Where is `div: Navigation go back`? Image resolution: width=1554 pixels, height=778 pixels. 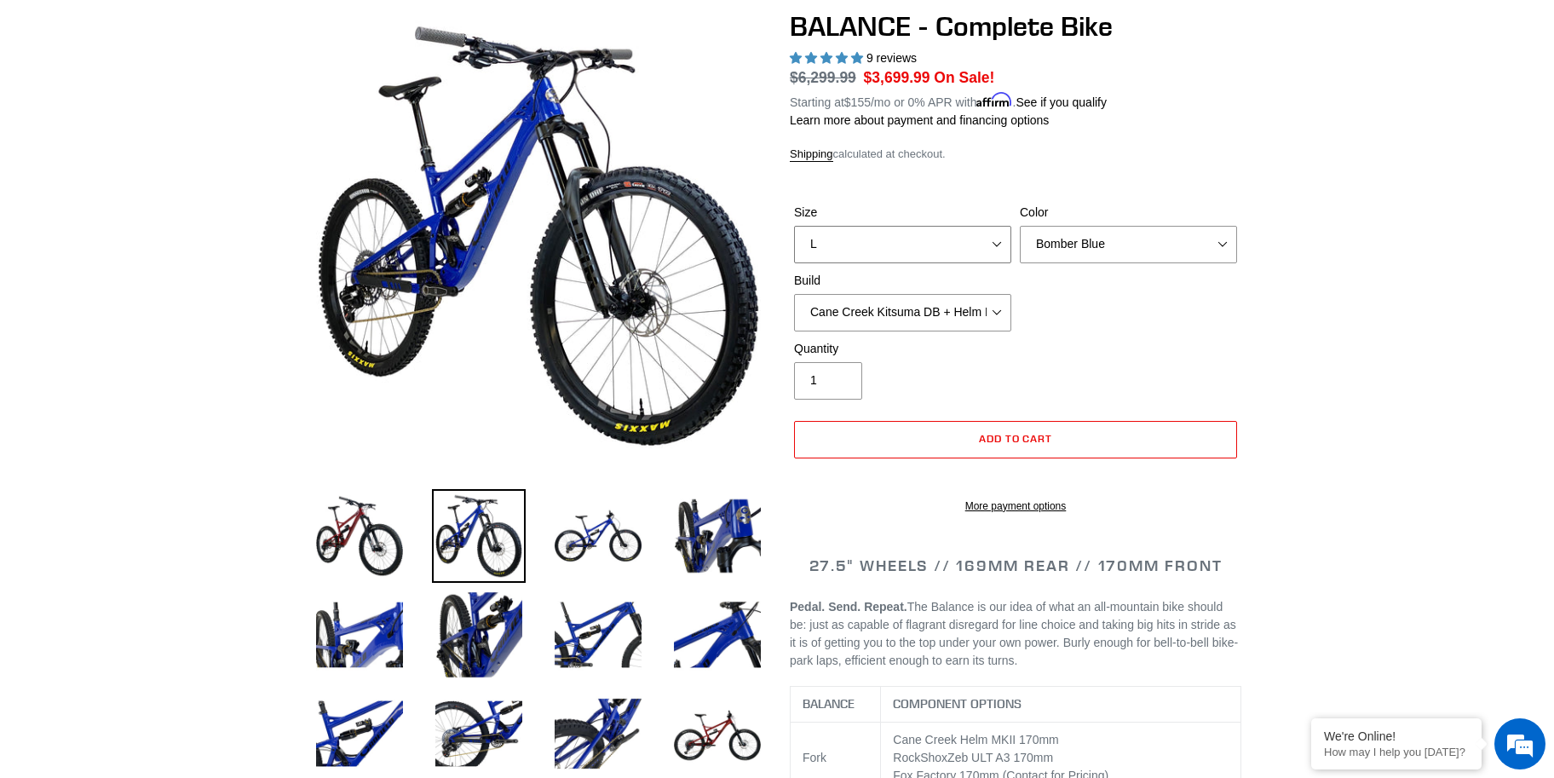
div: Navigation go back is located at coordinates (32, 107).